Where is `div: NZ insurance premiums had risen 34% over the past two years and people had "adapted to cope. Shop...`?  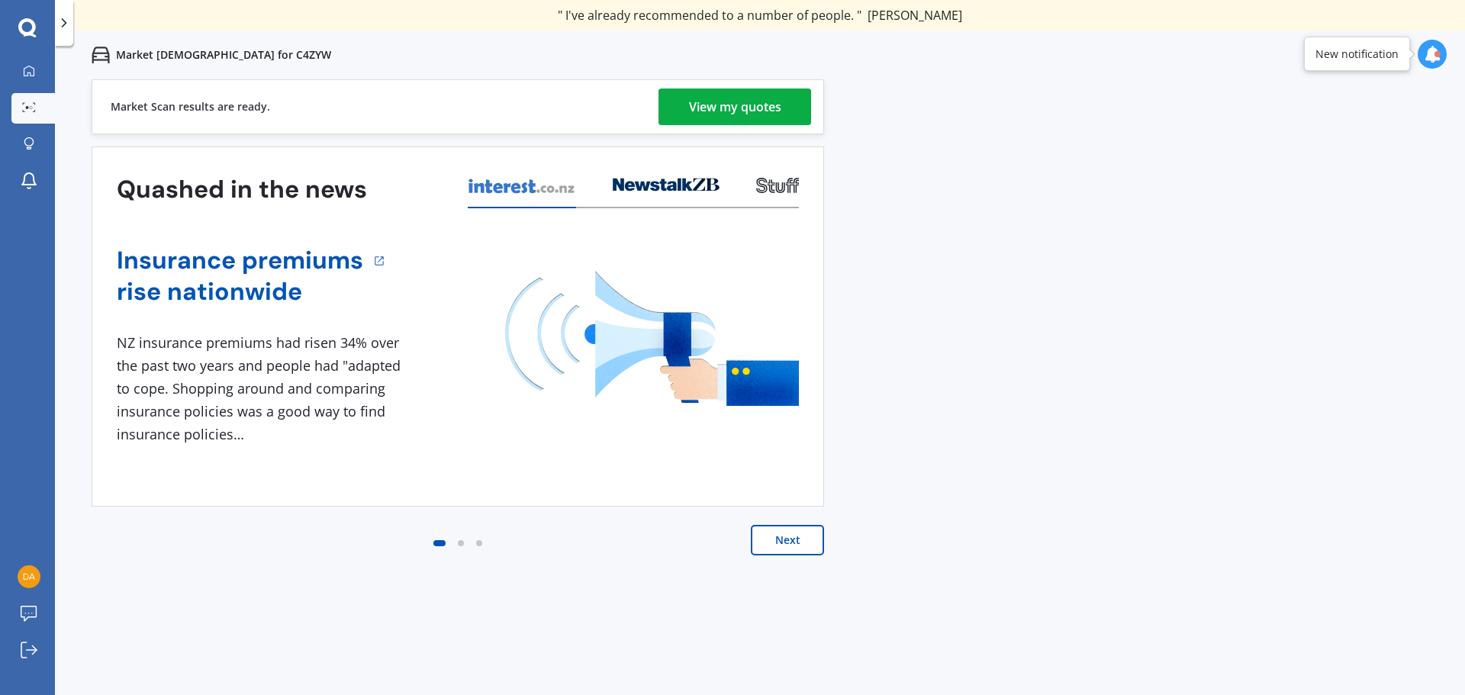 div: NZ insurance premiums had risen 34% over the past two years and people had "adapted to cope. Shop... is located at coordinates (262, 388).